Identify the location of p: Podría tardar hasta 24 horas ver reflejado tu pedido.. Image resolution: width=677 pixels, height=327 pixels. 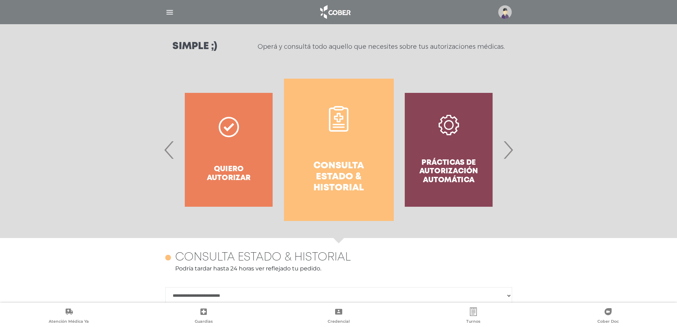
(339, 268).